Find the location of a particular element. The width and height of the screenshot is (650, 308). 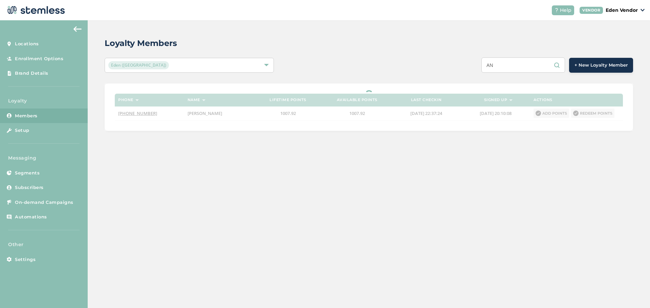

span: Members is located at coordinates (26, 116).